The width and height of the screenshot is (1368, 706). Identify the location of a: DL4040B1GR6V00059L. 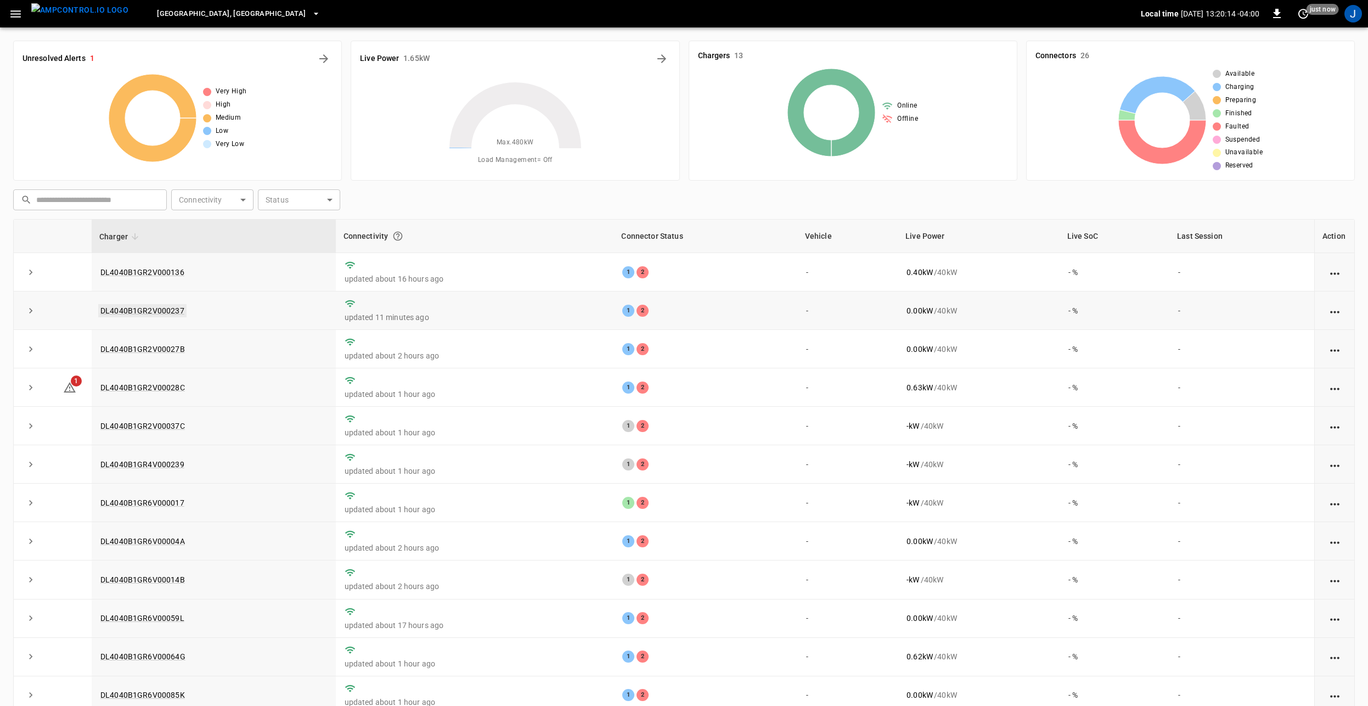
(142, 618).